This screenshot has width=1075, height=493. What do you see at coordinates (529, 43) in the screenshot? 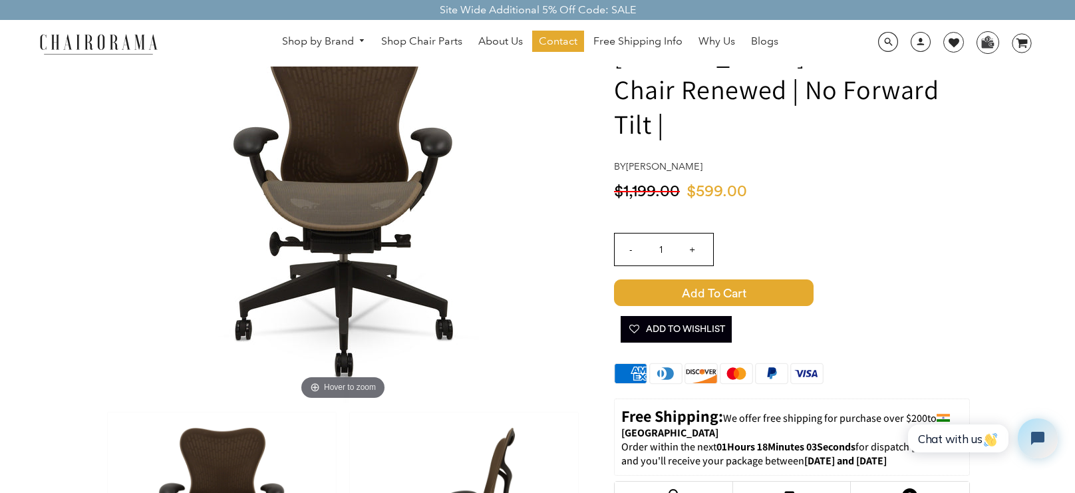
I see `nav: DesktopNavigation` at bounding box center [529, 43].